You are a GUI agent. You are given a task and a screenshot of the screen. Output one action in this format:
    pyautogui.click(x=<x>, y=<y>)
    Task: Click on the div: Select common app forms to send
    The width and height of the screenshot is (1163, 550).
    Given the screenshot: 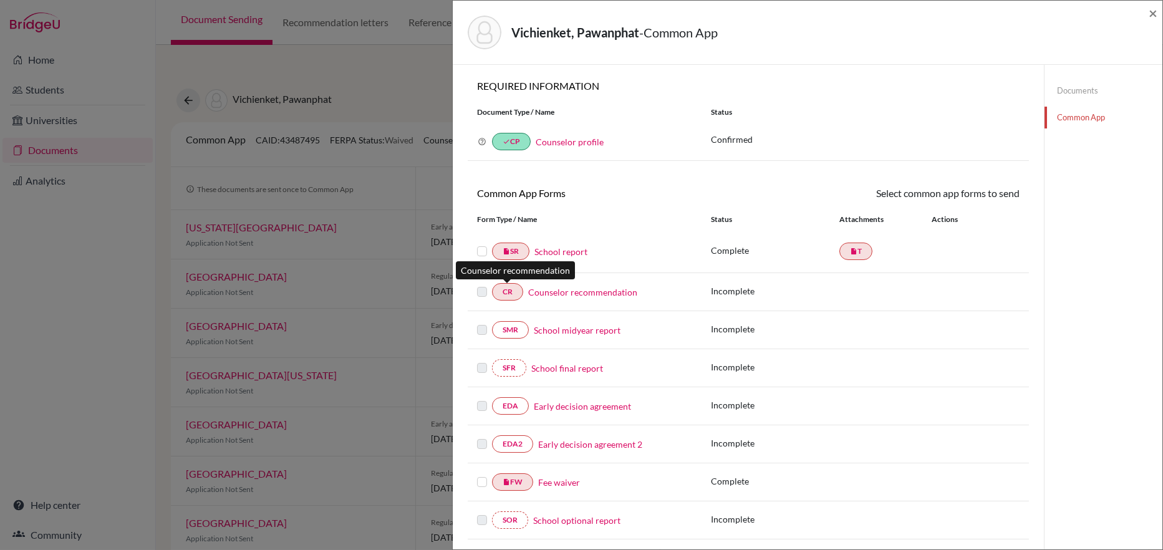 What is the action you would take?
    pyautogui.click(x=888, y=193)
    